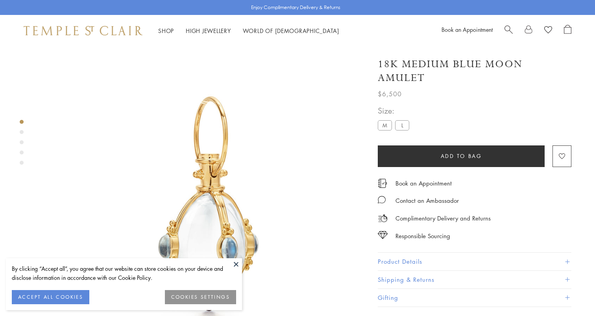 The width and height of the screenshot is (595, 316). Describe the element at coordinates (475, 71) in the screenshot. I see `h1: 18K Medium Blue Moon Amulet` at that location.